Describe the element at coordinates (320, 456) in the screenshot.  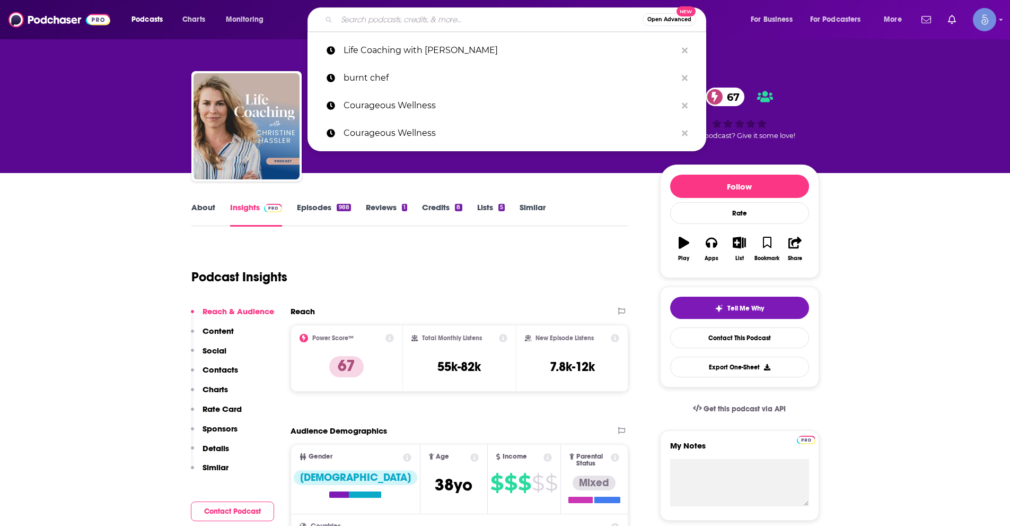
I see `span: Gender` at that location.